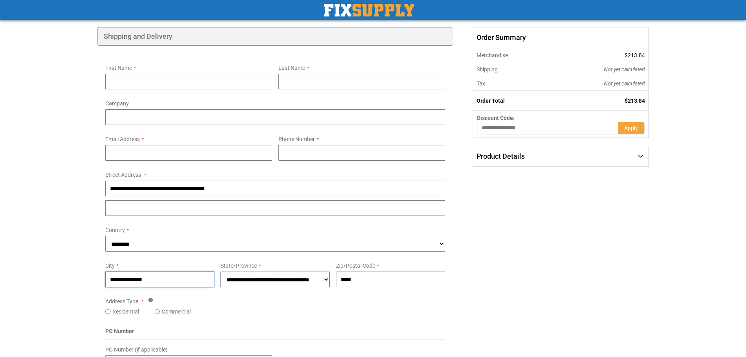  Describe the element at coordinates (275, 333) in the screenshot. I see `div: PO Number` at that location.